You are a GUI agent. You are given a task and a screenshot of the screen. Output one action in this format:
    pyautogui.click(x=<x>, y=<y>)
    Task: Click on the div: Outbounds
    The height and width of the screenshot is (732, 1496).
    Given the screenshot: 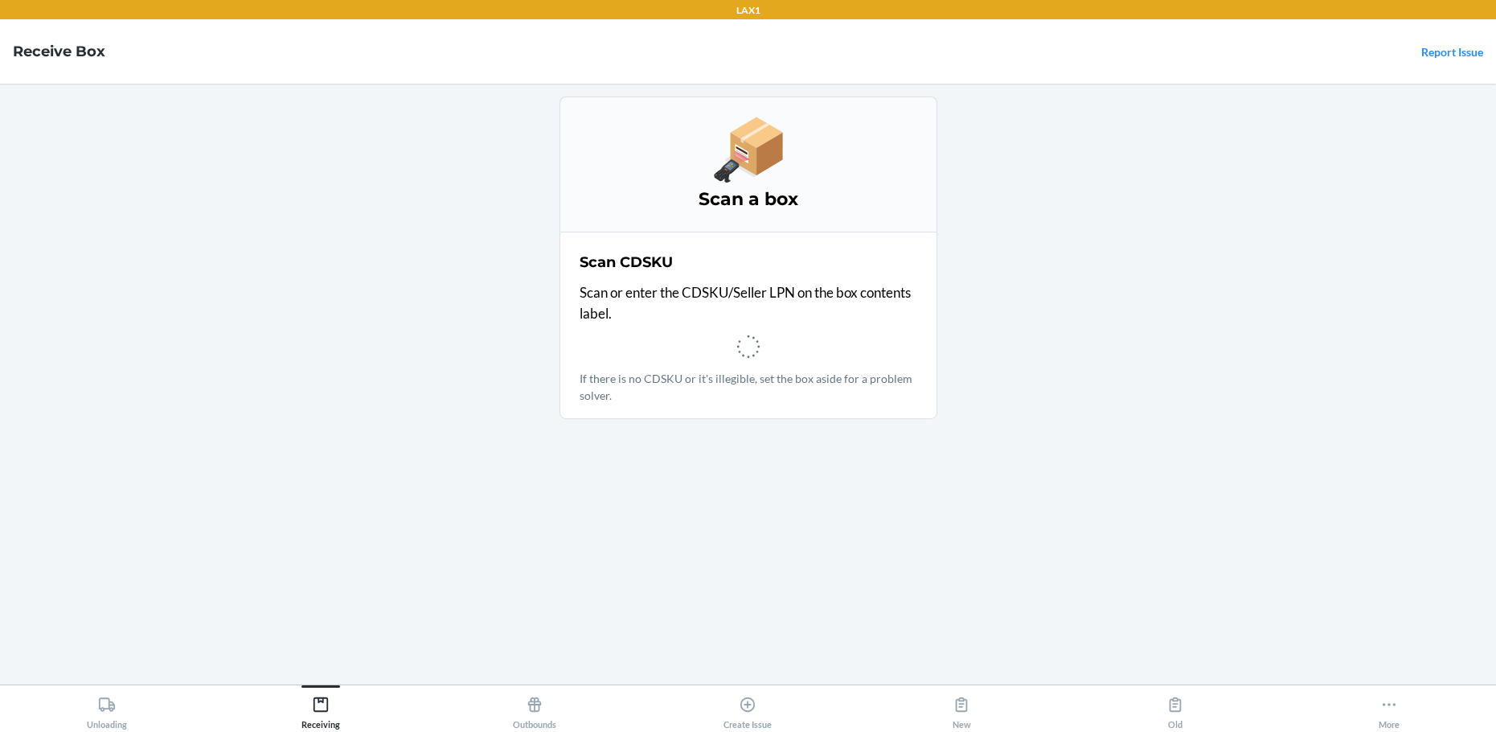 What is the action you would take?
    pyautogui.click(x=535, y=709)
    